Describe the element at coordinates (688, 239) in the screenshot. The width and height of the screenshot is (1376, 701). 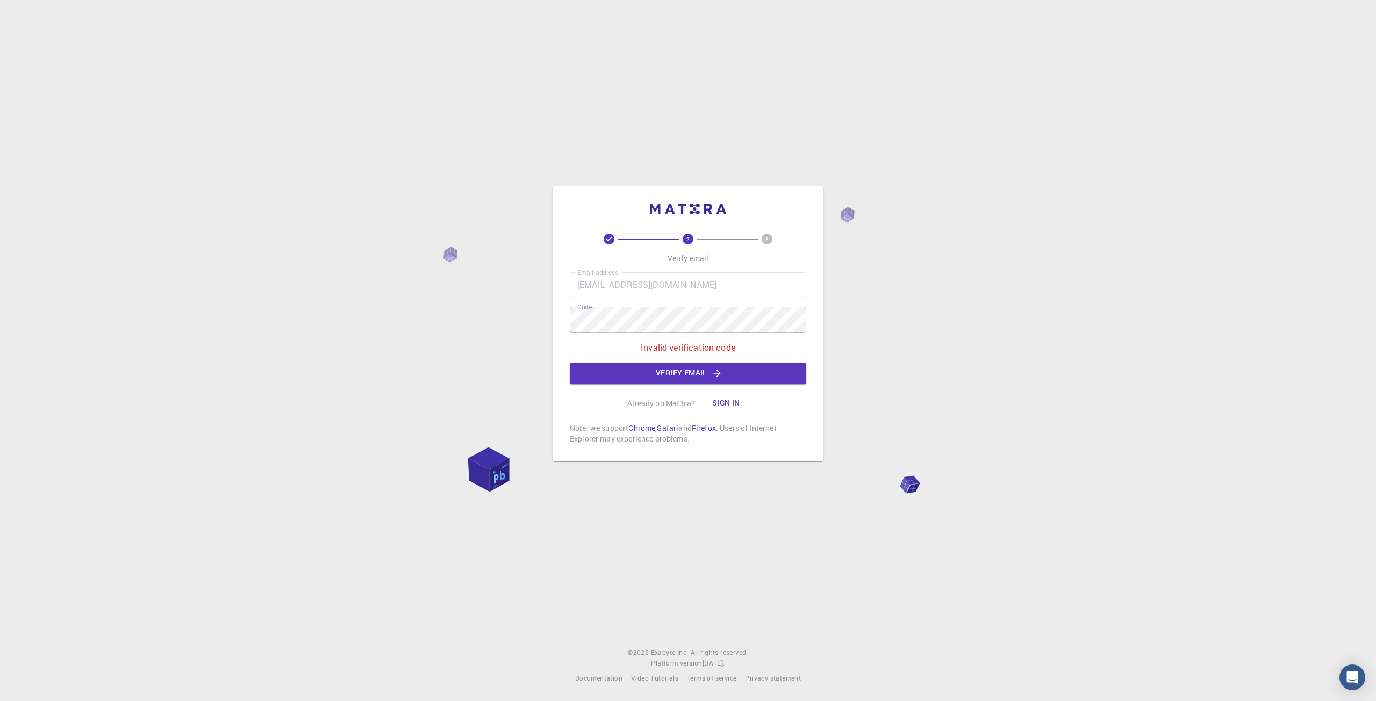
I see `text: 2` at that location.